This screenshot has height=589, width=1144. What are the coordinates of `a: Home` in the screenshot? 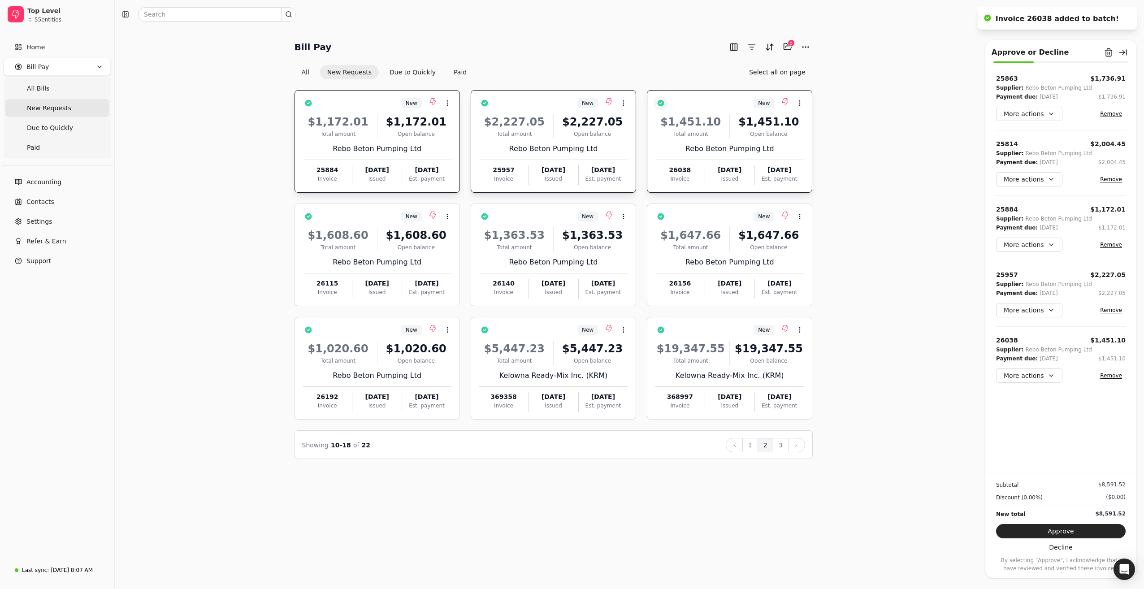 It's located at (57, 47).